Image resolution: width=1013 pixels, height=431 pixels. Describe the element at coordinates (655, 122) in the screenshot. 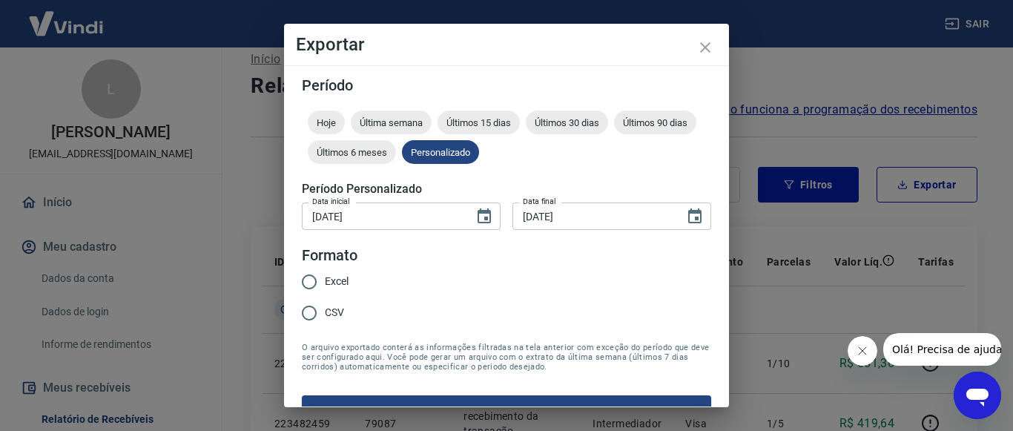

I see `span: Últimos 90 dias` at that location.